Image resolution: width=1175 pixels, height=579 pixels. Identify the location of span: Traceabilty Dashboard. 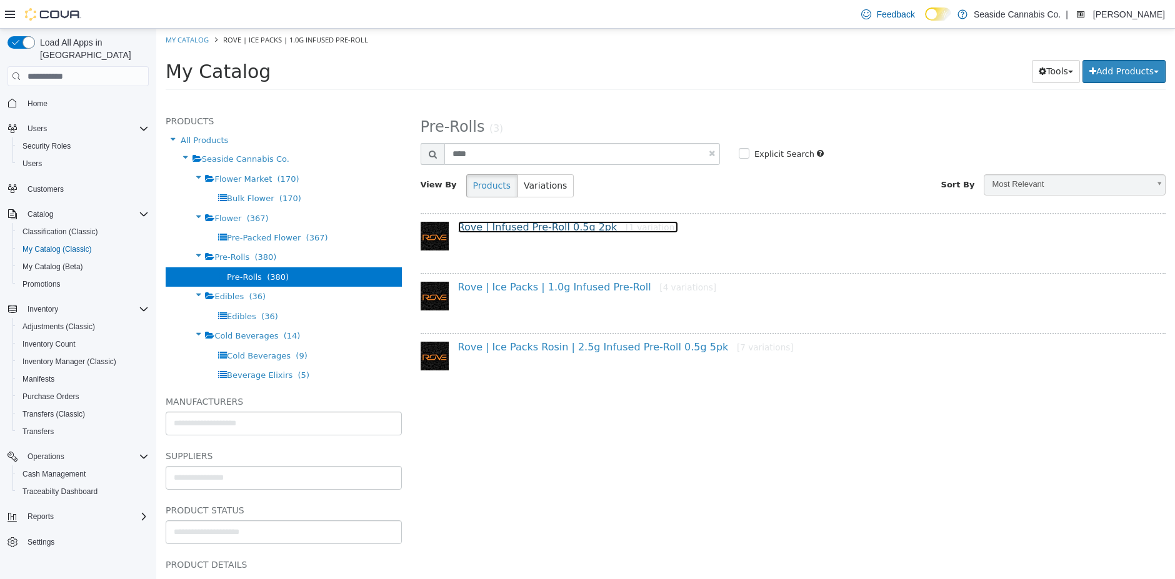
(60, 492).